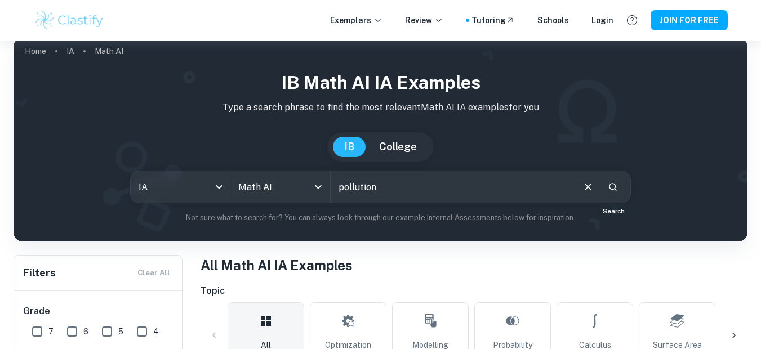 The width and height of the screenshot is (761, 349). What do you see at coordinates (380, 83) in the screenshot?
I see `h1: IB Math AI IA examples` at bounding box center [380, 83].